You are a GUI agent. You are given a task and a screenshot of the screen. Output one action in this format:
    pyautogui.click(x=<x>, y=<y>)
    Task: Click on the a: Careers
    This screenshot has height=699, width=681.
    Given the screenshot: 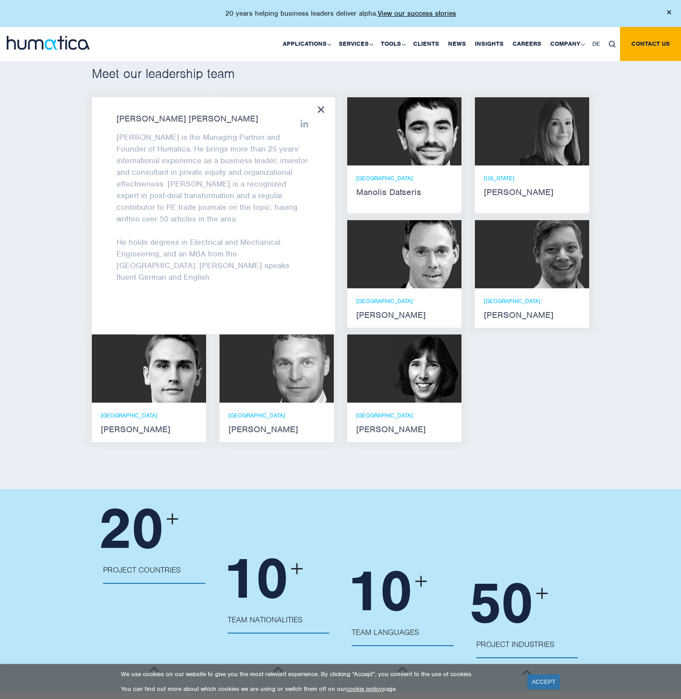 What is the action you would take?
    pyautogui.click(x=527, y=44)
    